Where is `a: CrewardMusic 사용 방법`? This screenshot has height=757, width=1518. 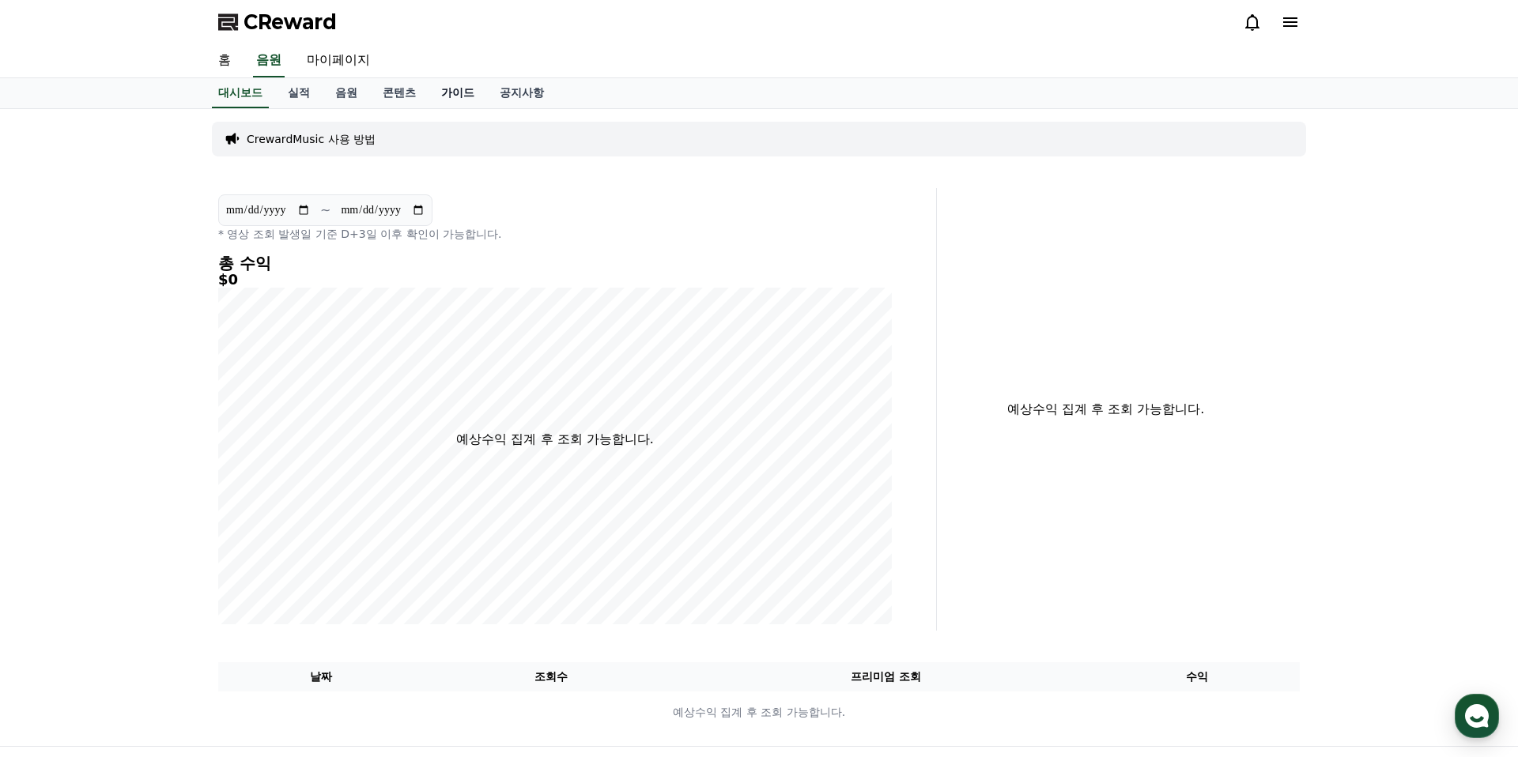
a: CrewardMusic 사용 방법 is located at coordinates (311, 139).